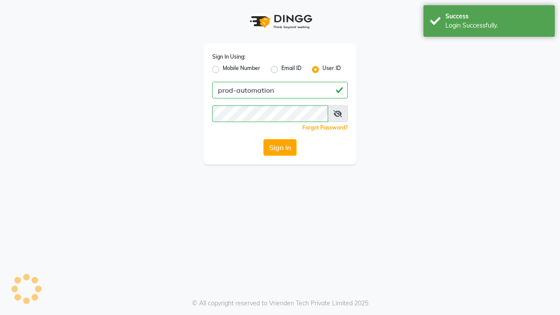  I want to click on label: User ID, so click(332, 70).